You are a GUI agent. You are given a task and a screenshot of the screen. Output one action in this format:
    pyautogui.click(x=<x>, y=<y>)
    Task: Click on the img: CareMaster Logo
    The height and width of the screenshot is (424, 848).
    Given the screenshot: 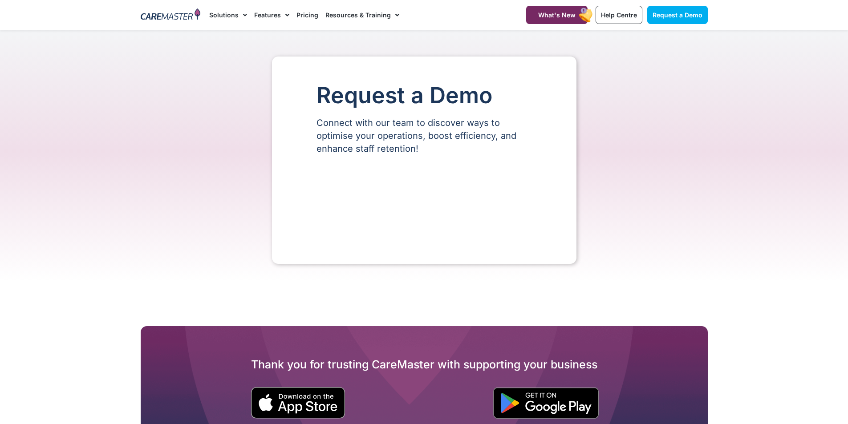 What is the action you would take?
    pyautogui.click(x=171, y=15)
    